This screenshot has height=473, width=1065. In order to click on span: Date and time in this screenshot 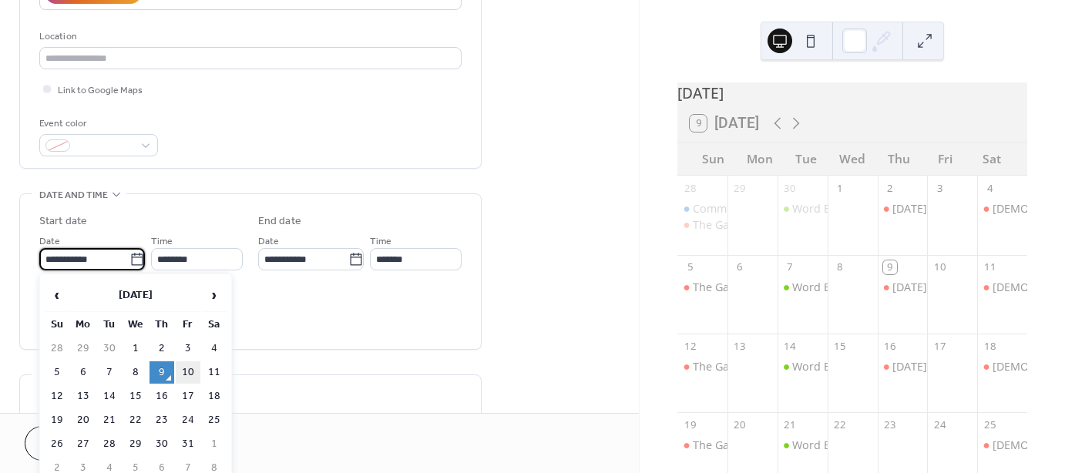, I will do `click(73, 195)`.